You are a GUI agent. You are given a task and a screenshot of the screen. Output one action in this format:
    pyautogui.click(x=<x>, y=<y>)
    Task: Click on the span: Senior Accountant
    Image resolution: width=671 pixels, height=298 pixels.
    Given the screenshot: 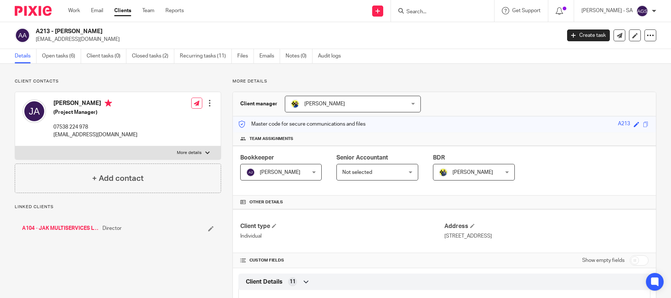 What is the action you would take?
    pyautogui.click(x=362, y=158)
    